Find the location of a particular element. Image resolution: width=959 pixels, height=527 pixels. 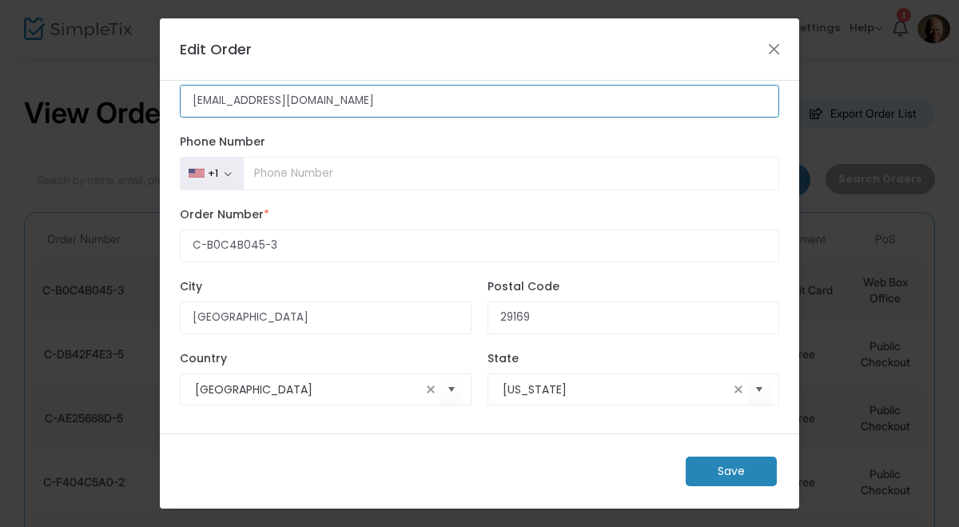

input: Enter email is located at coordinates (480, 101).